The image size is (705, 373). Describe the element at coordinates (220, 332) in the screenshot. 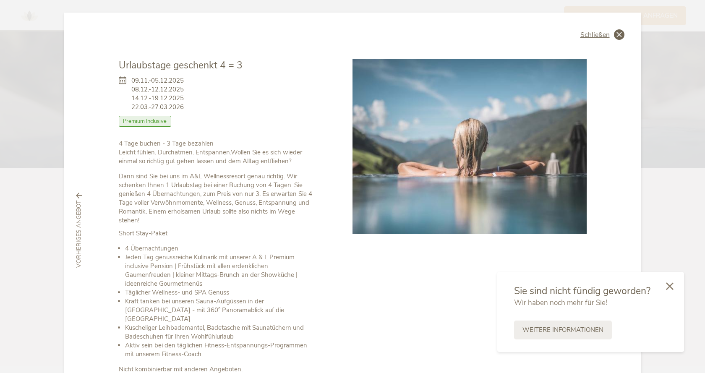

I see `li: Kuscheliger Leihbademantel, Badetasche mit Saunatüchern und Badeschuhen für Ihren Wohlfühlurlaub` at that location.